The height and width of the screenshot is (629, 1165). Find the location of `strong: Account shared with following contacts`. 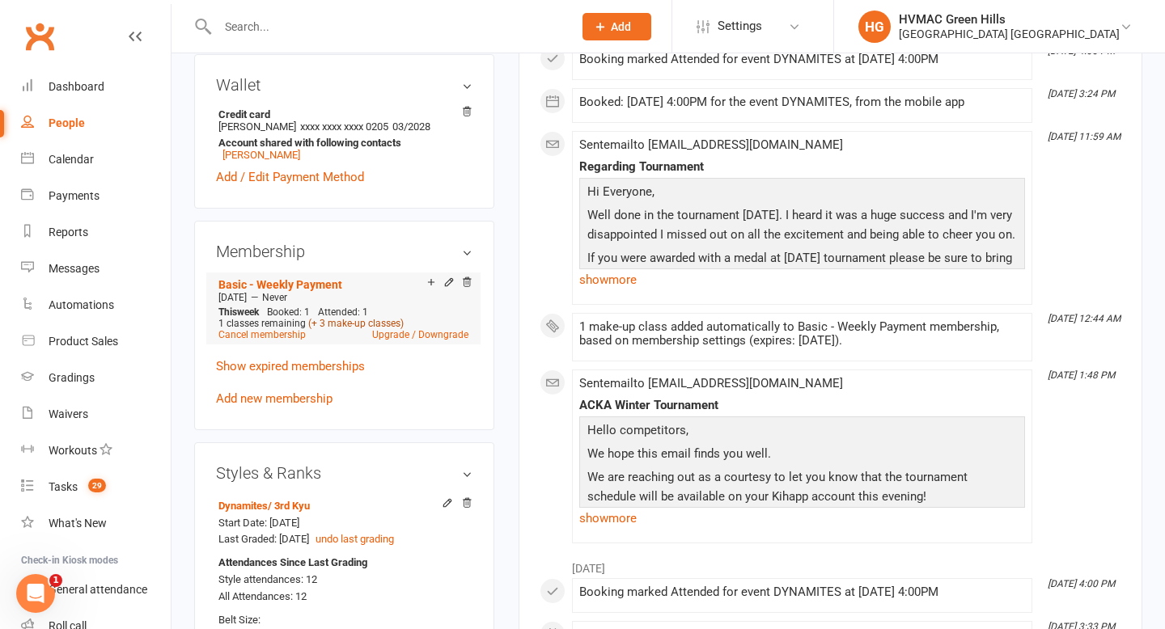

strong: Account shared with following contacts is located at coordinates (341, 142).